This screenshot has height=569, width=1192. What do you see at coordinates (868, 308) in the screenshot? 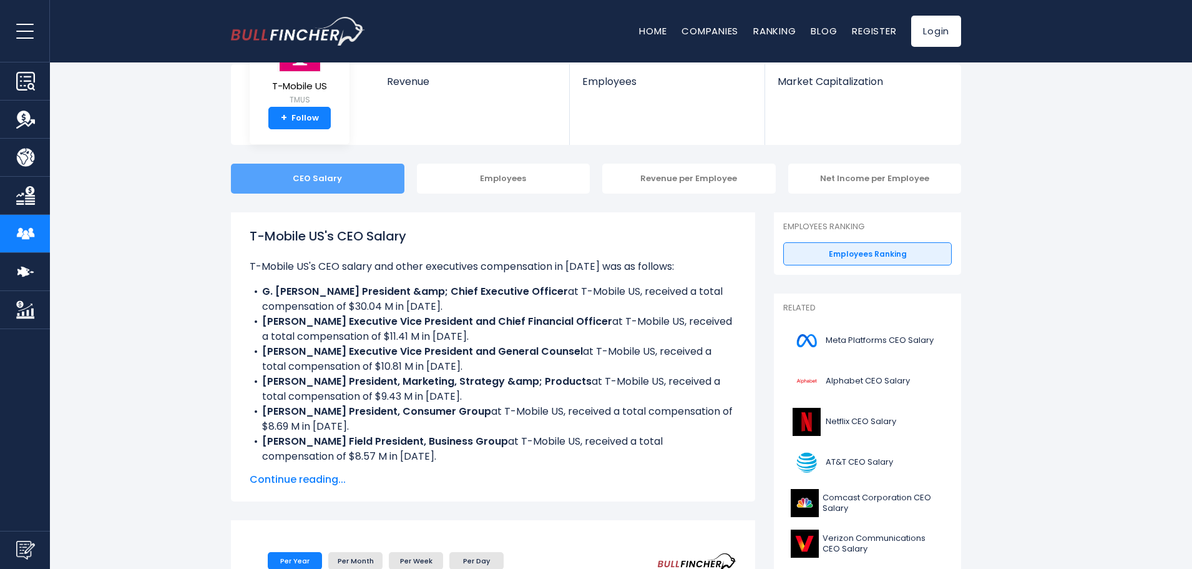
I see `p: Related` at bounding box center [868, 308].